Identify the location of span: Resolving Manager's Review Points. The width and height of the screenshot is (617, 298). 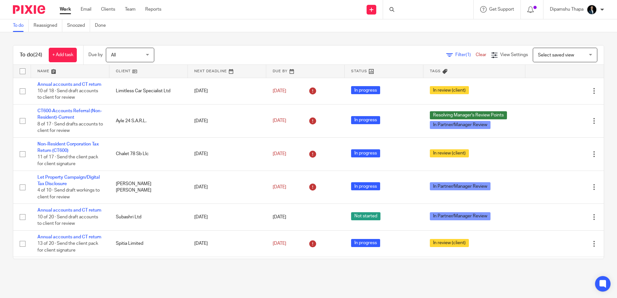
(468, 115).